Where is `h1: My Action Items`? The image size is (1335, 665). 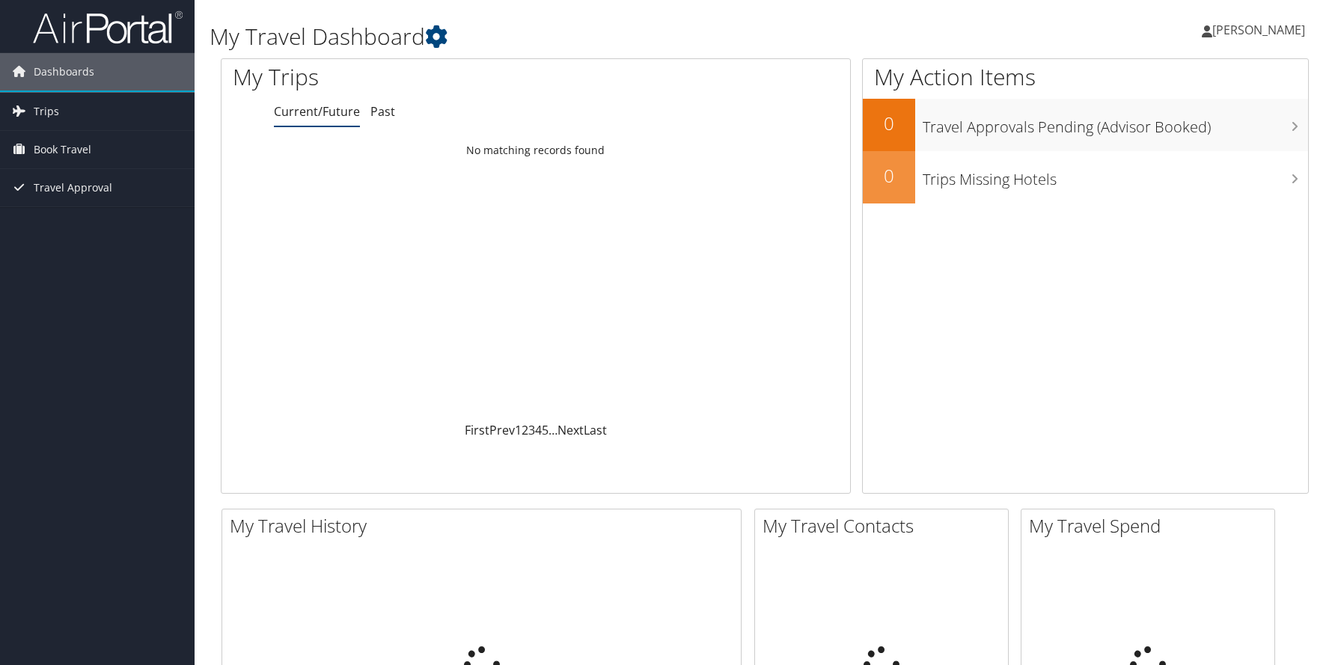
h1: My Action Items is located at coordinates (1085, 77).